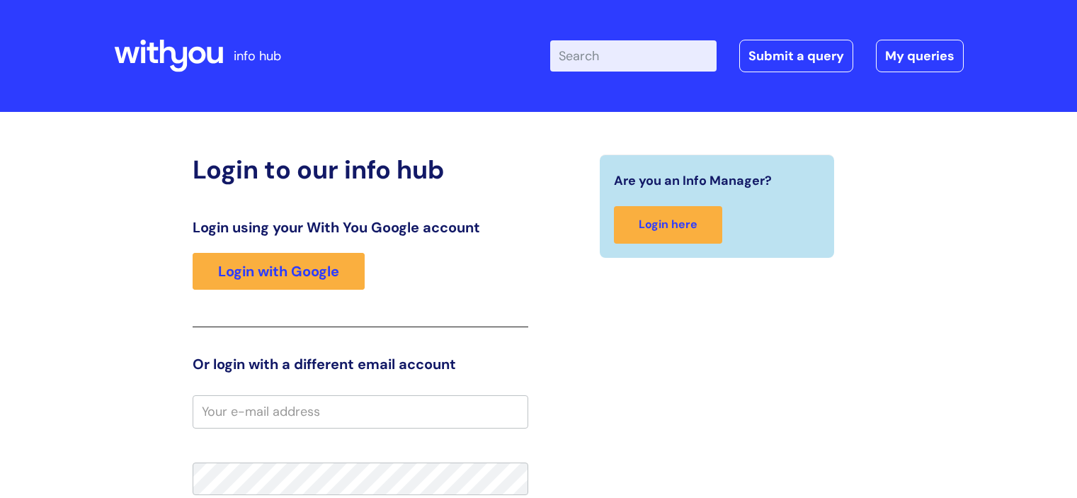 Image resolution: width=1077 pixels, height=498 pixels. I want to click on a: Submit a query, so click(796, 56).